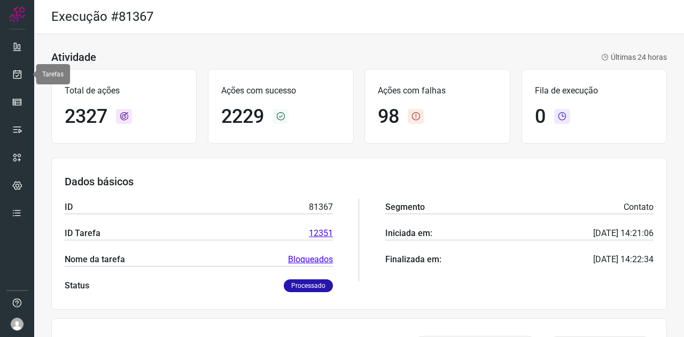 This screenshot has width=684, height=337. I want to click on p: 81367, so click(320, 207).